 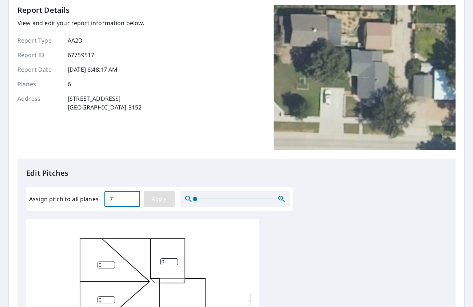 What do you see at coordinates (39, 40) in the screenshot?
I see `p: Report Type` at bounding box center [39, 40].